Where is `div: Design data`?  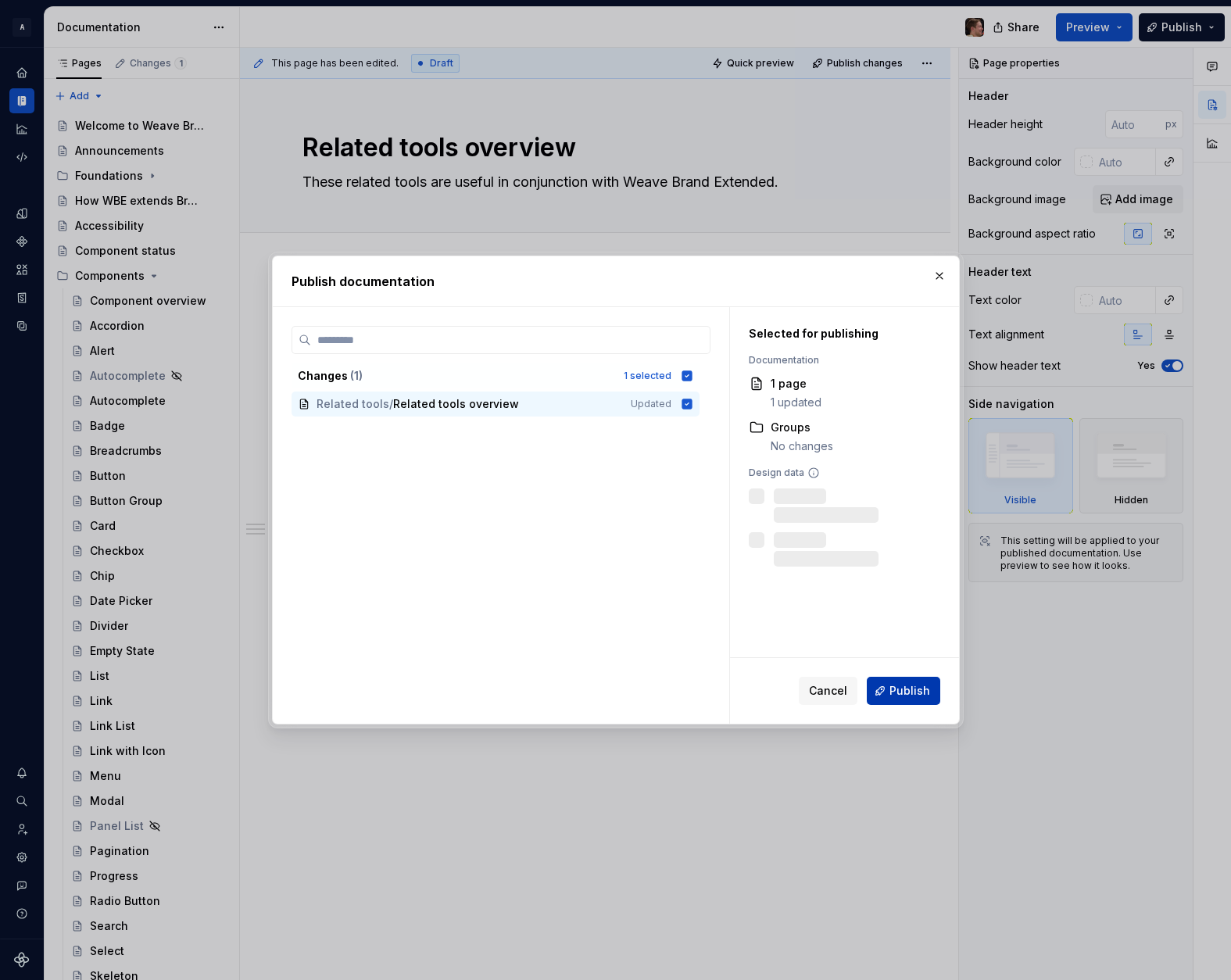
div: Design data is located at coordinates (836, 473).